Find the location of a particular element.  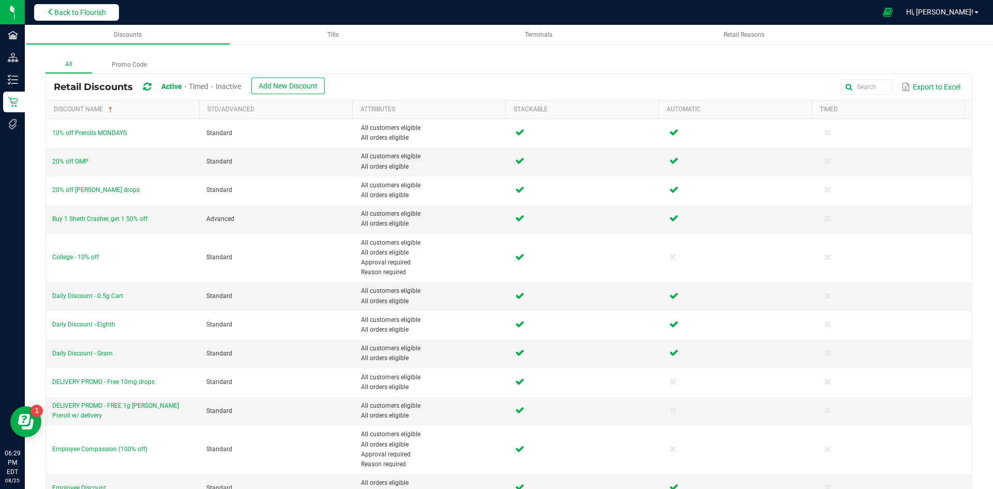

span: Open Ecommerce Menu is located at coordinates (888, 12).